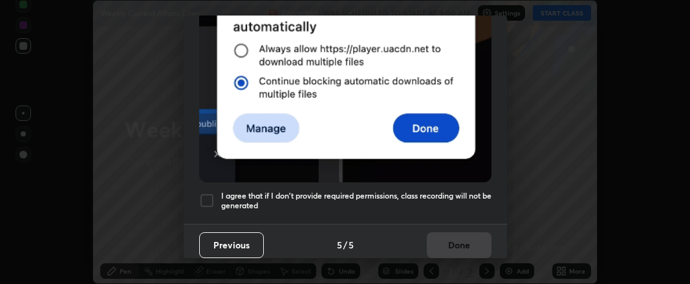  What do you see at coordinates (231, 245) in the screenshot?
I see `button: Previous` at bounding box center [231, 245].